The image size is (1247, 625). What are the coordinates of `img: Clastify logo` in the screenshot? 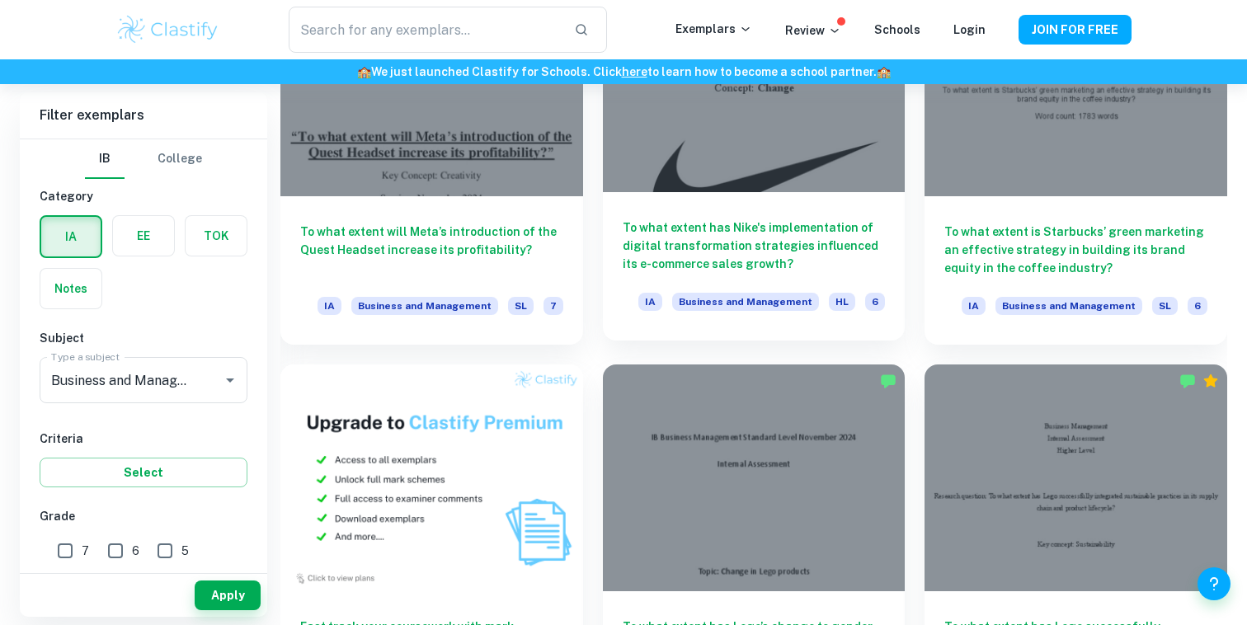 It's located at (167, 30).